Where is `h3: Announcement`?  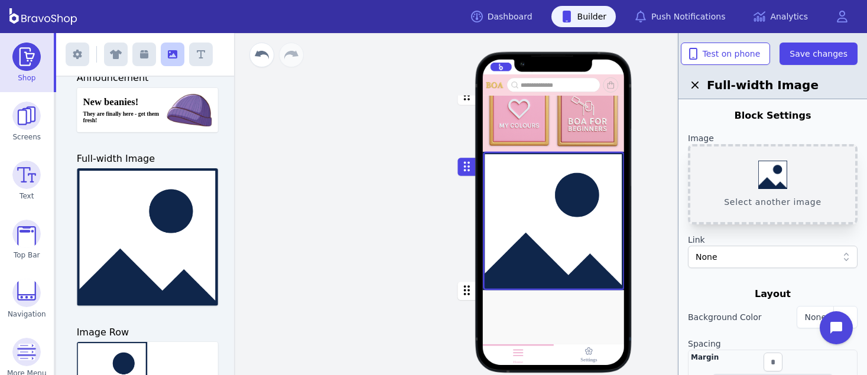 h3: Announcement is located at coordinates (148, 78).